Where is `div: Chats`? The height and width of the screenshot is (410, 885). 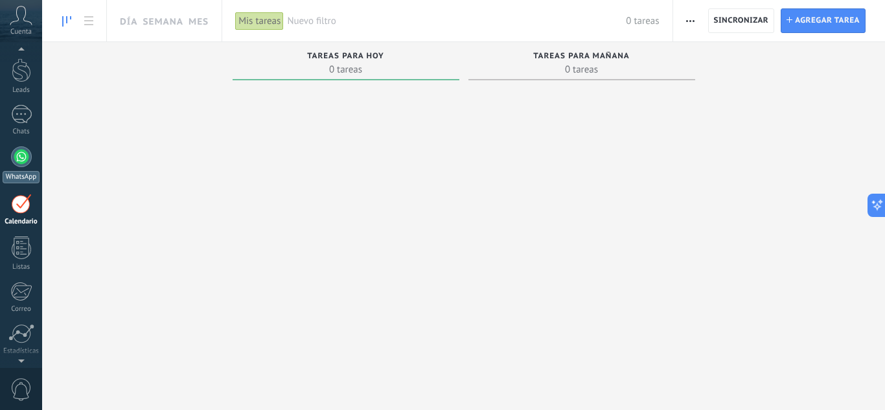 div: Chats is located at coordinates (21, 132).